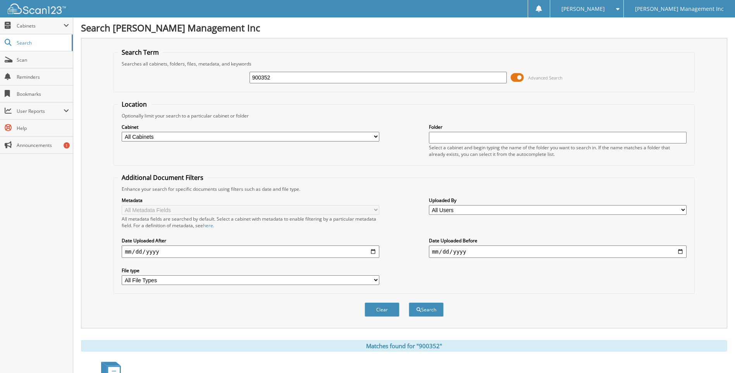  What do you see at coordinates (404, 64) in the screenshot?
I see `div: Searches all cabinets, folders, files, metadata, and keywords` at bounding box center [404, 64].